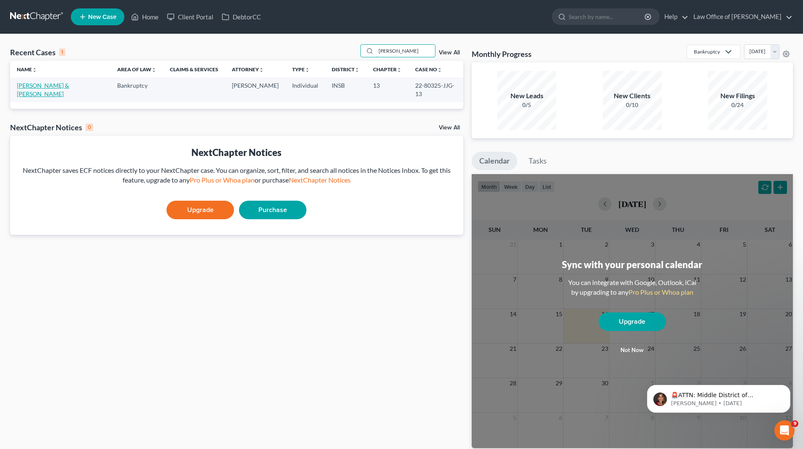 This screenshot has width=803, height=449. Describe the element at coordinates (738, 96) in the screenshot. I see `div: New Filings` at that location.